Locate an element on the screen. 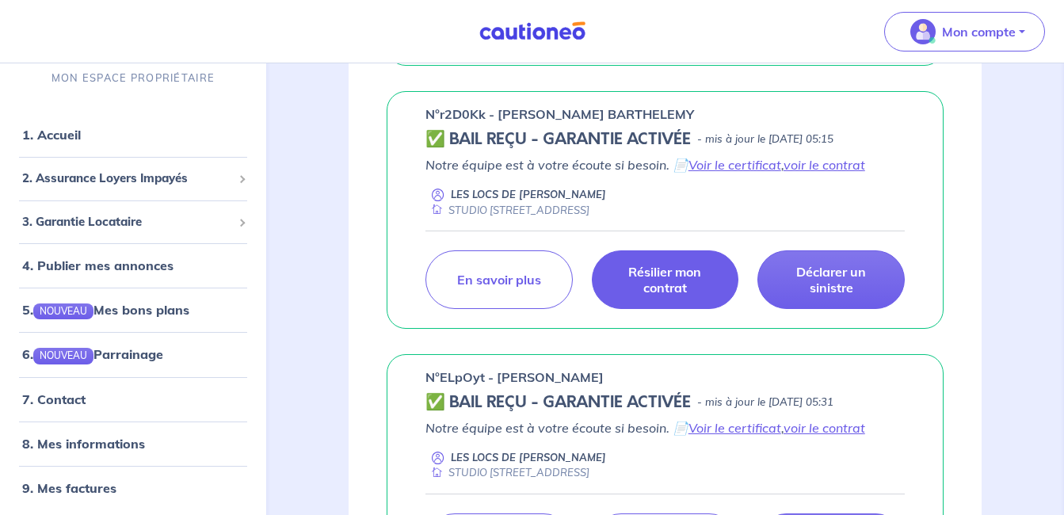 The height and width of the screenshot is (515, 1064). img: Cautioneo is located at coordinates (532, 31).